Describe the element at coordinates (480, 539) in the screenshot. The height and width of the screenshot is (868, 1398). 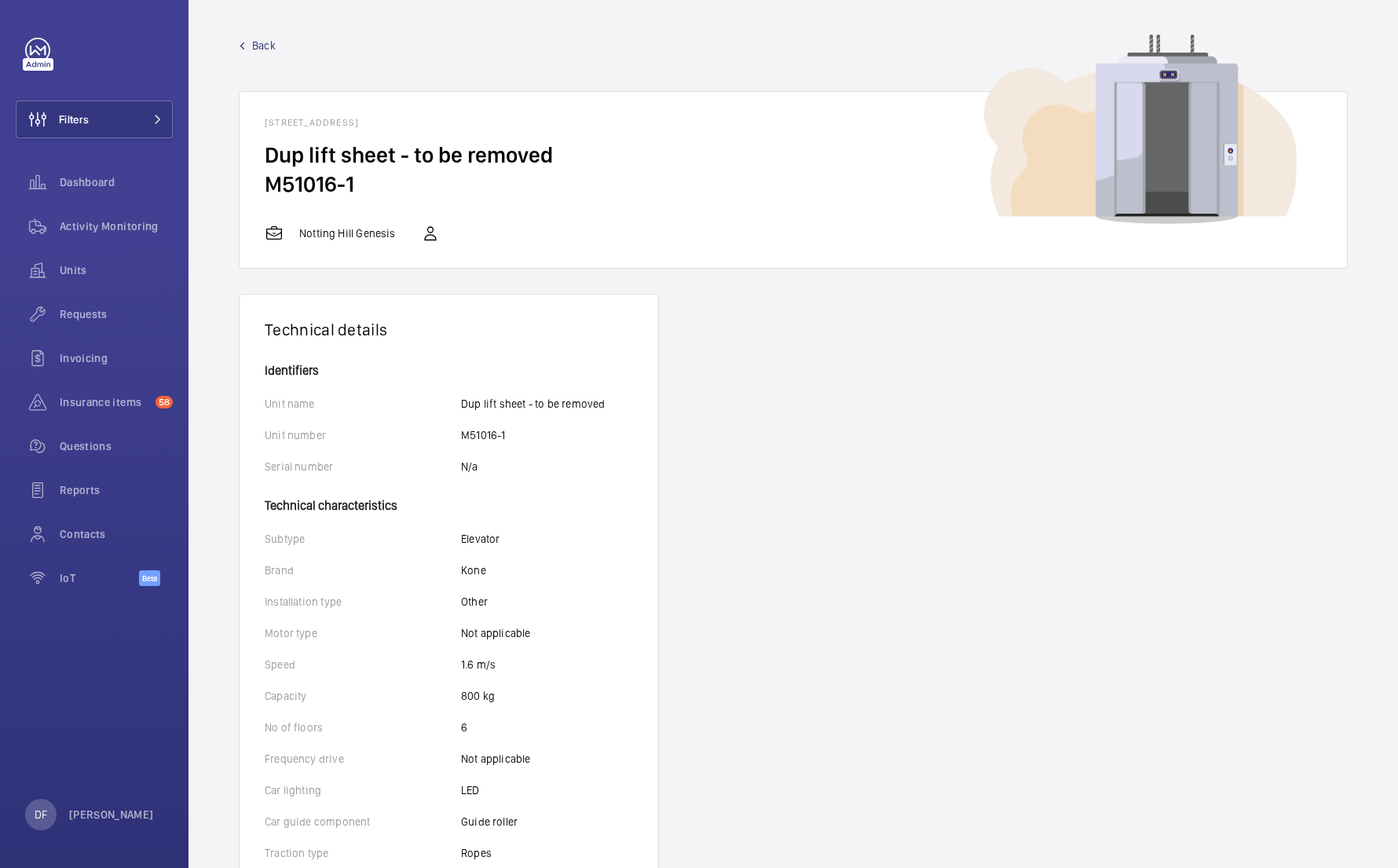
I see `p: Elevator` at that location.